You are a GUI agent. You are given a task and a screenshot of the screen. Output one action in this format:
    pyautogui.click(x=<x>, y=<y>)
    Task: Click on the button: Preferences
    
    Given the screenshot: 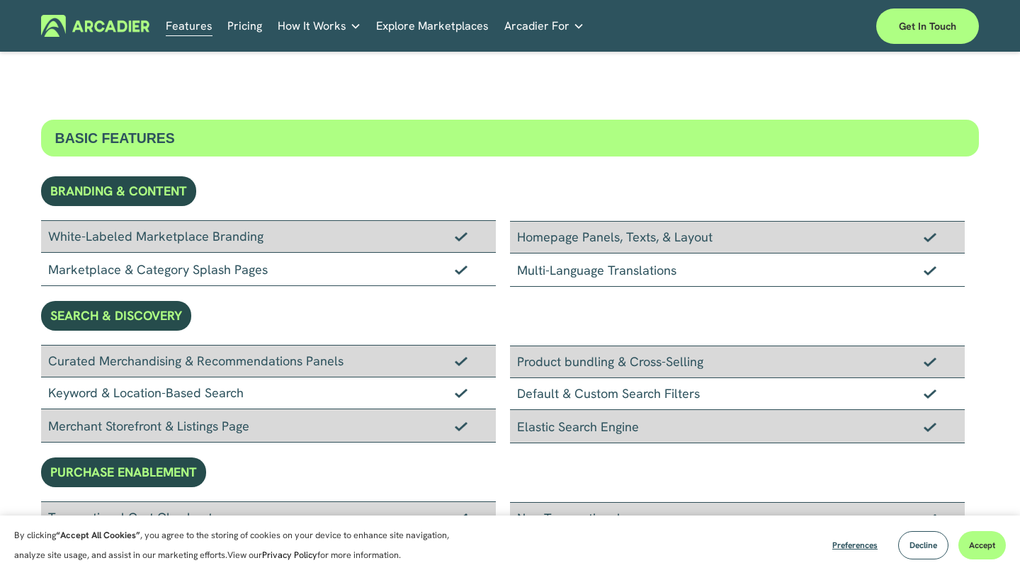 What is the action you would take?
    pyautogui.click(x=855, y=545)
    